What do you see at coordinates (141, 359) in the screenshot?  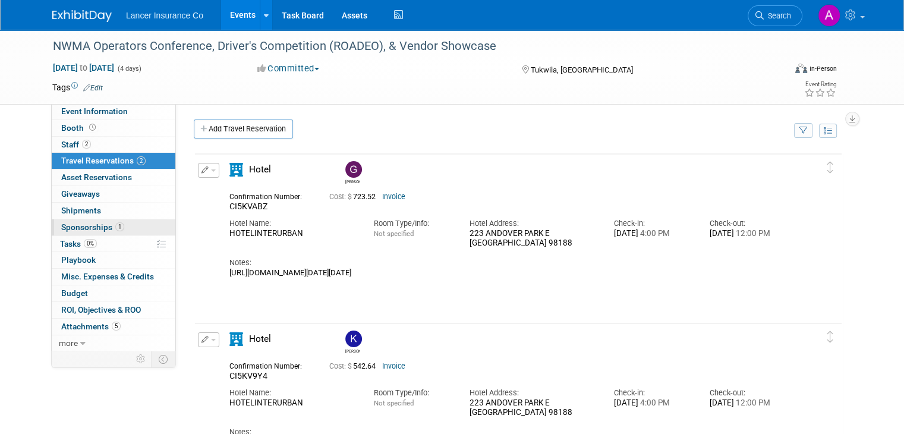 I see `td: Personalize Event Tab Strip` at bounding box center [141, 359].